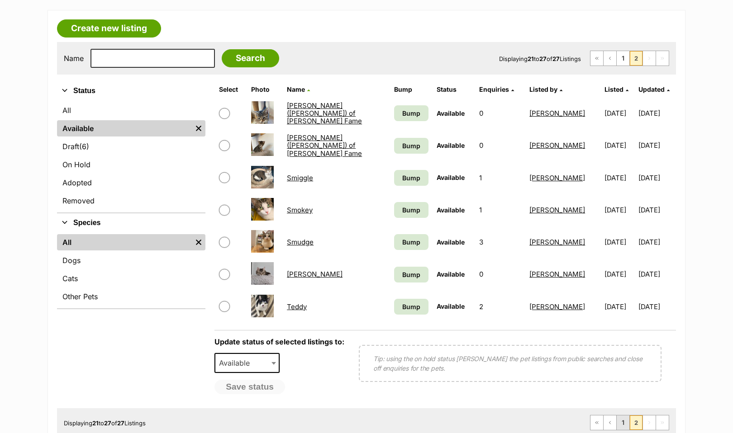 The width and height of the screenshot is (733, 433). Describe the element at coordinates (298, 89) in the screenshot. I see `a: Name` at that location.